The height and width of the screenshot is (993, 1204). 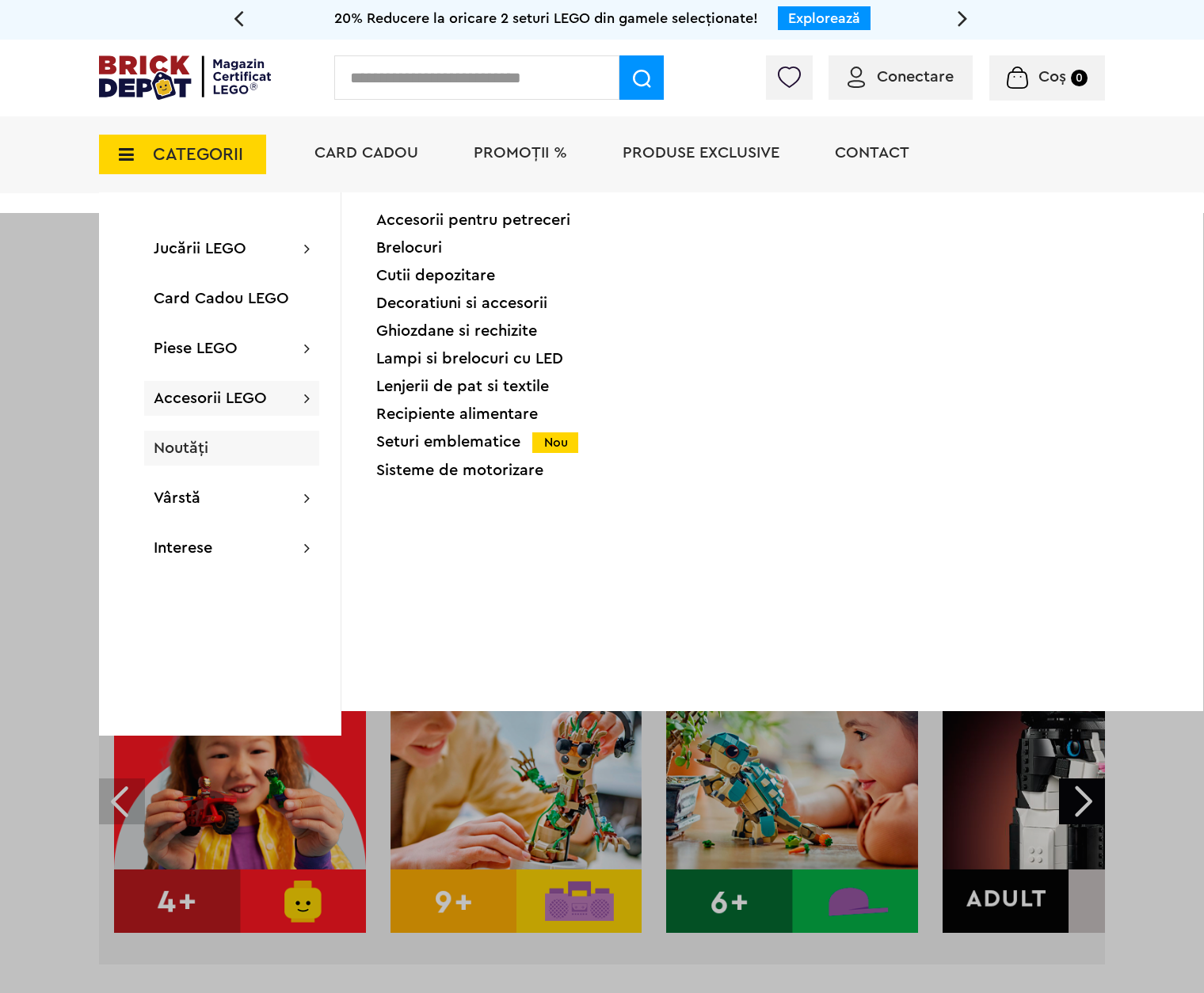 What do you see at coordinates (1079, 78) in the screenshot?
I see `small: 0` at bounding box center [1079, 78].